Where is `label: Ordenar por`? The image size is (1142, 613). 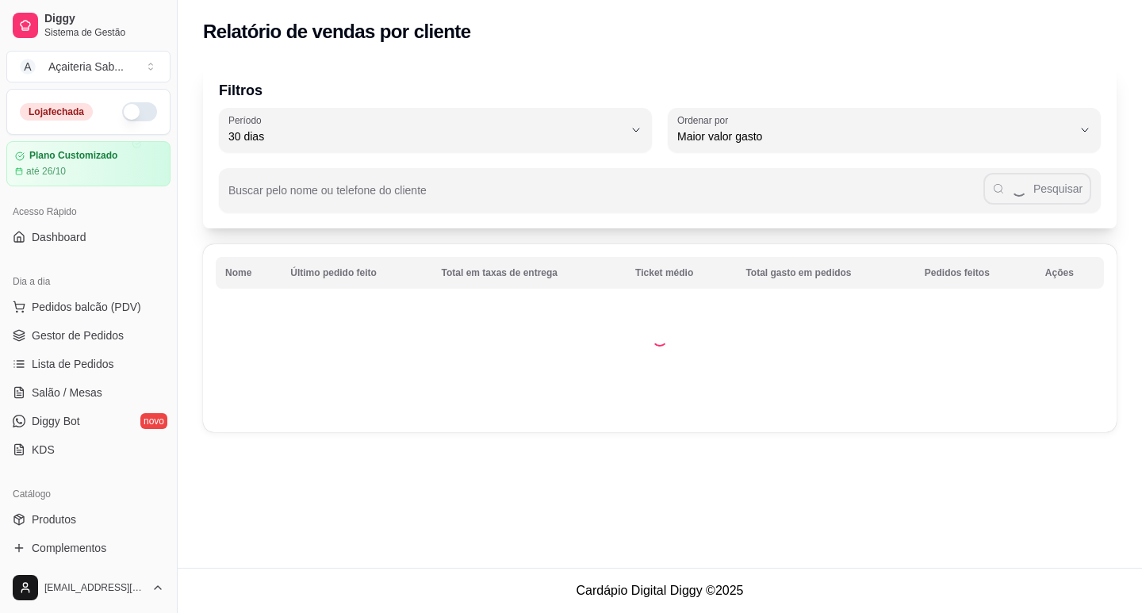
label: Ordenar por is located at coordinates (705, 120).